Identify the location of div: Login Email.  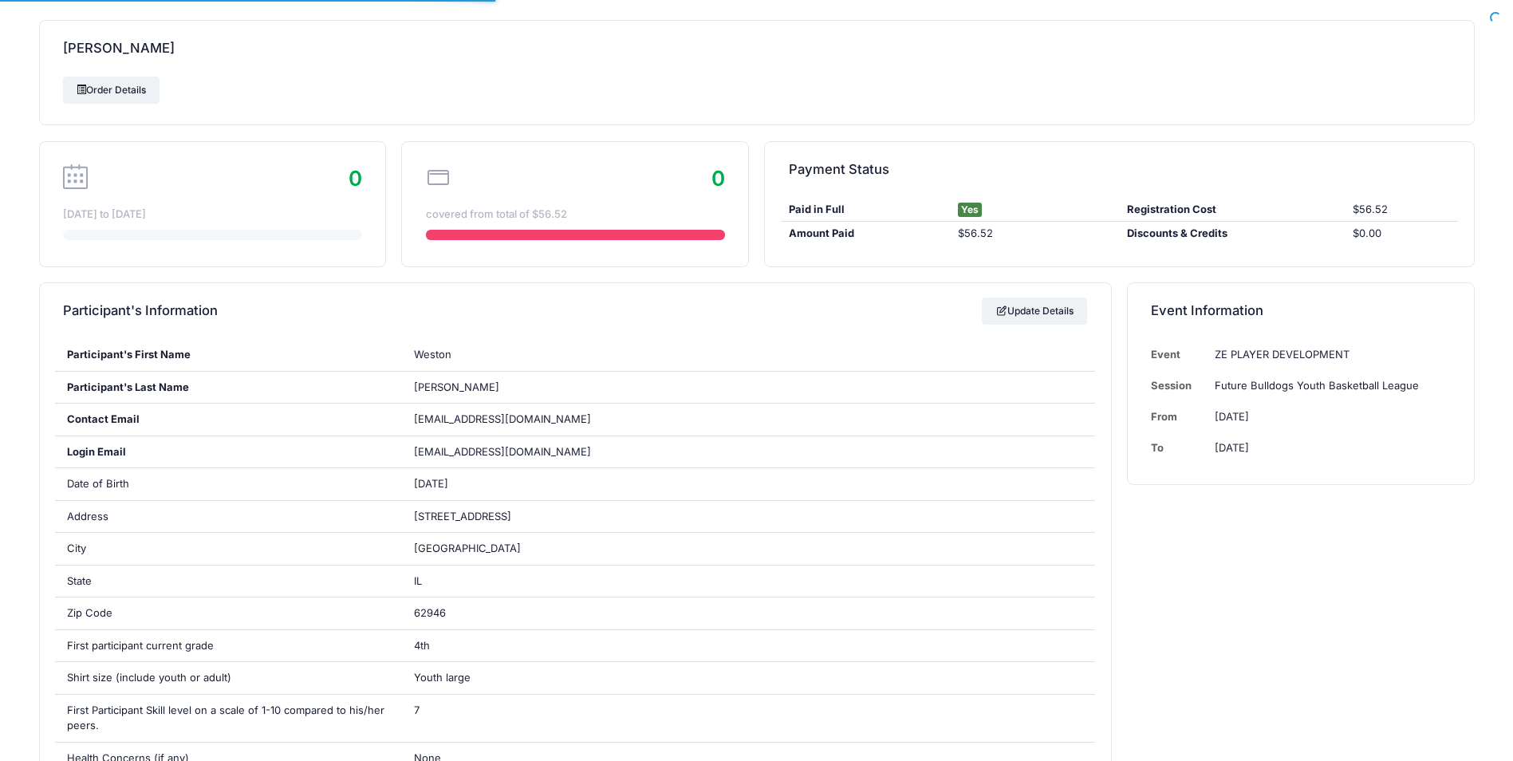
(228, 452).